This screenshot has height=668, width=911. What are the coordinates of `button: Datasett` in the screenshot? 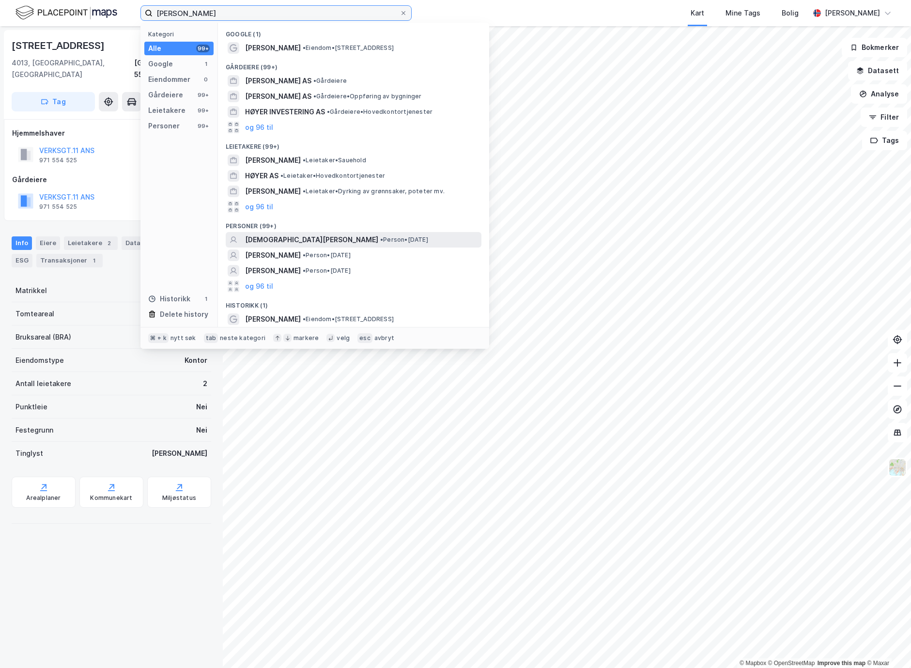 It's located at (877, 71).